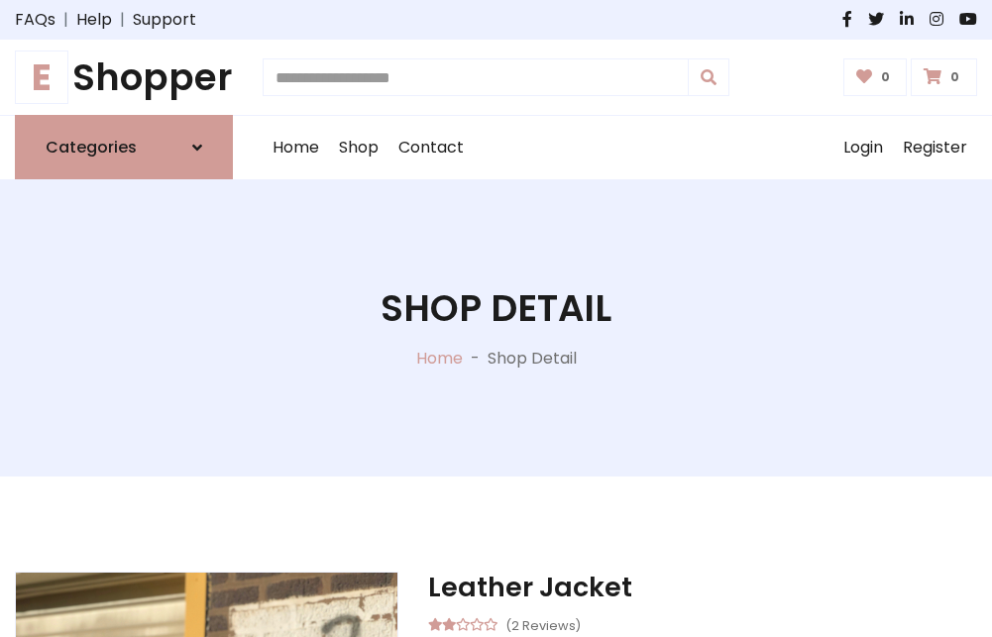 Image resolution: width=992 pixels, height=637 pixels. I want to click on h6: Categories, so click(91, 147).